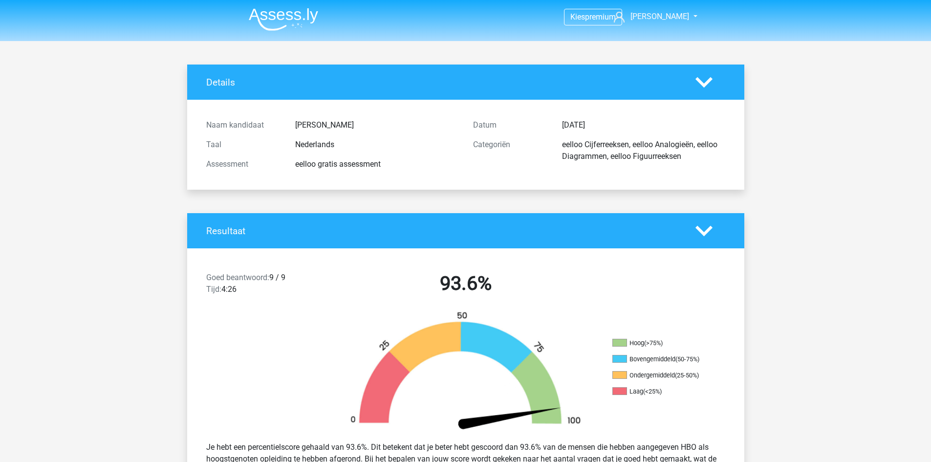 This screenshot has width=931, height=462. What do you see at coordinates (661, 391) in the screenshot?
I see `li: Laag` at bounding box center [661, 391].